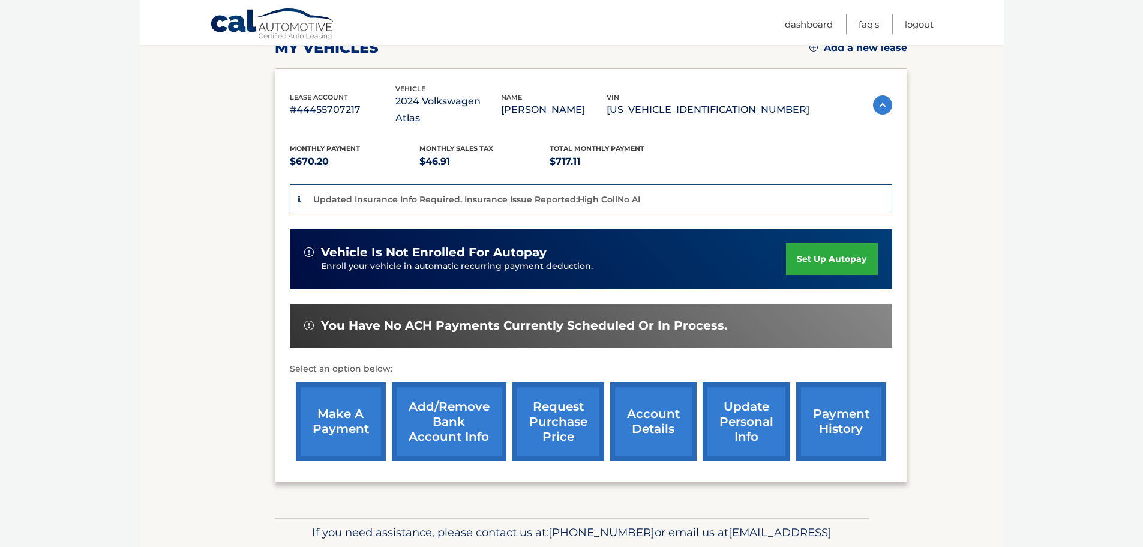 The height and width of the screenshot is (547, 1143). I want to click on a: set up autopay, so click(832, 259).